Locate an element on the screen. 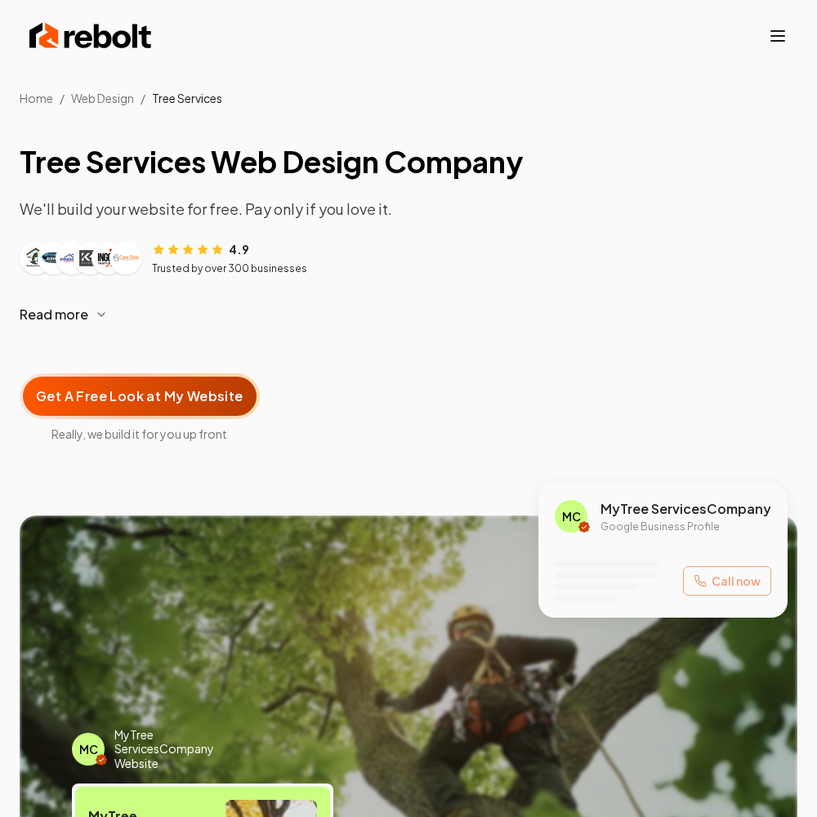 The image size is (817, 817). div: Rating: 4.9 out of 5 stars is located at coordinates (200, 248).